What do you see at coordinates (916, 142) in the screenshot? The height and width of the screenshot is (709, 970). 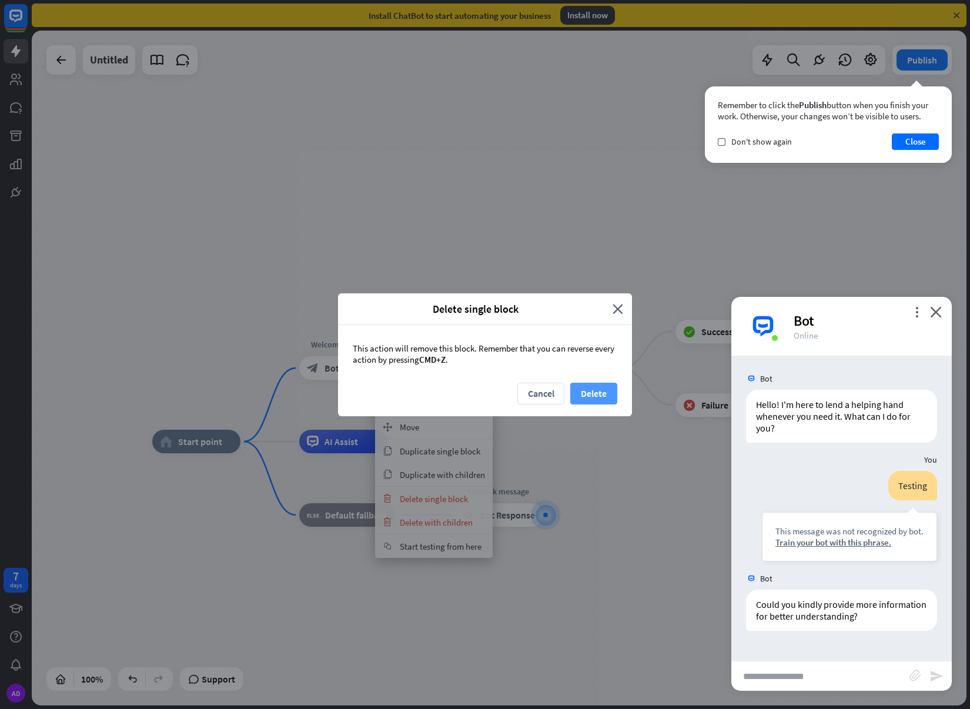 I see `button: Close` at bounding box center [916, 142].